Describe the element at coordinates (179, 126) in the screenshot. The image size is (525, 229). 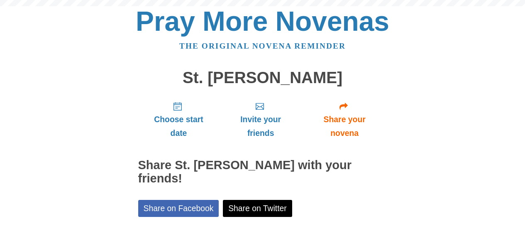
I see `span: Choose start date` at that location.